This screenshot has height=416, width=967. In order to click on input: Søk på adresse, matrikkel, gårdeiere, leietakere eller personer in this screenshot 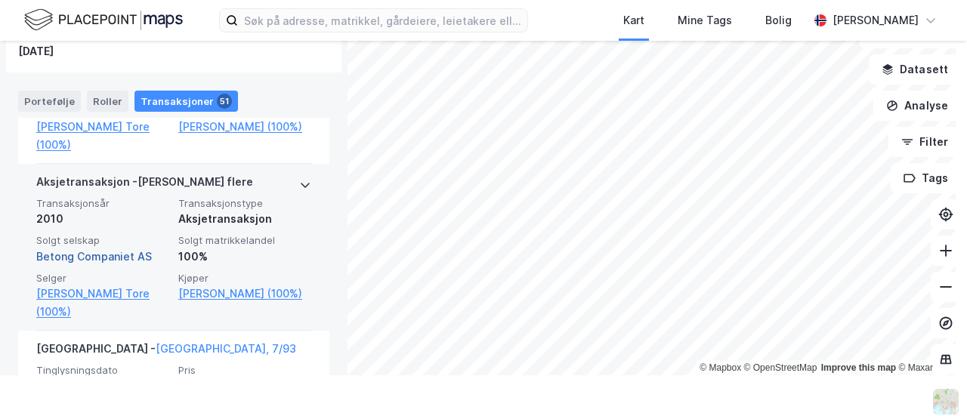, I will do `click(382, 20)`.